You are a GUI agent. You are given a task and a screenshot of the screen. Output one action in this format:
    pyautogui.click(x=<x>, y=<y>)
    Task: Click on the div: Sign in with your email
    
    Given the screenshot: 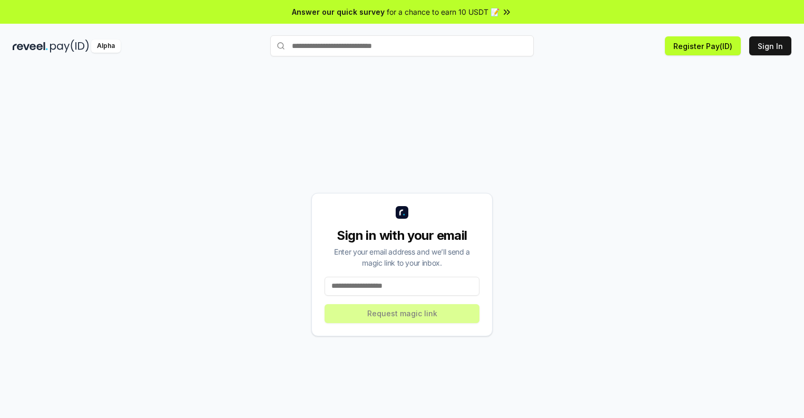 What is the action you would take?
    pyautogui.click(x=402, y=236)
    